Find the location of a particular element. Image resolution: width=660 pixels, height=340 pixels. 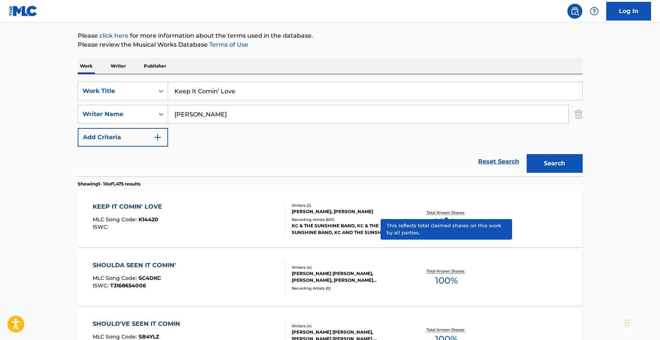

div: Writer Name is located at coordinates (116, 114).